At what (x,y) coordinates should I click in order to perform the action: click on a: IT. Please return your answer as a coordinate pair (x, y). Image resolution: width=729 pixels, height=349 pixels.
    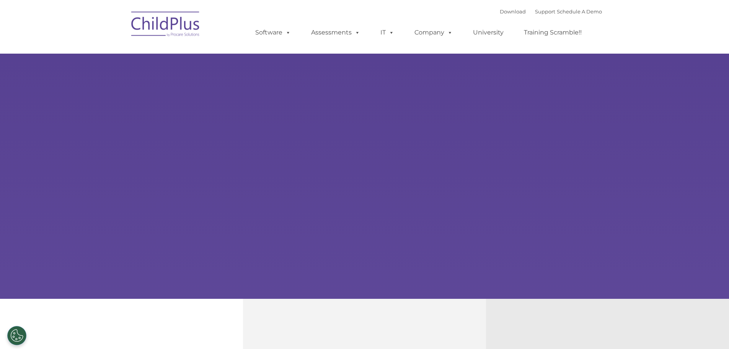
    Looking at the image, I should click on (387, 33).